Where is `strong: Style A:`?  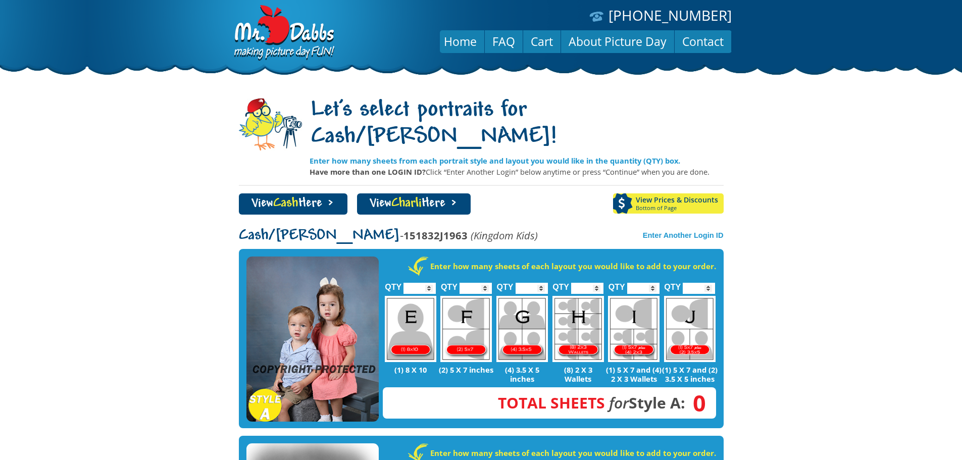 strong: Style A: is located at coordinates (591, 402).